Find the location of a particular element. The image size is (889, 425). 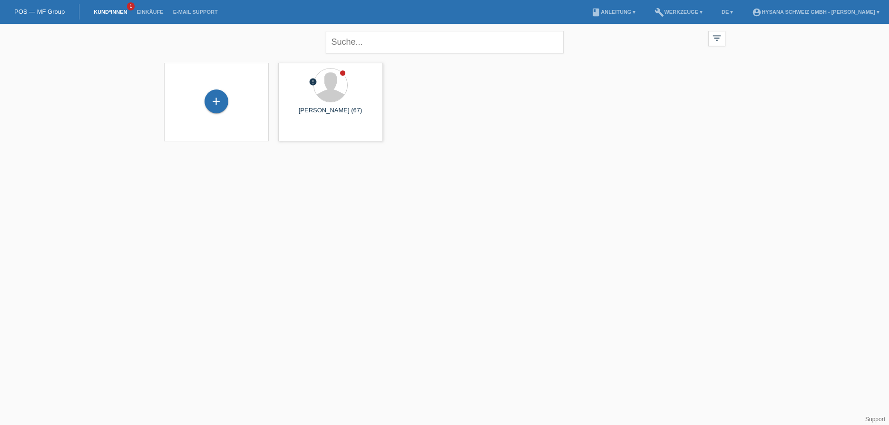

div: Zurückgewiesen is located at coordinates (313, 82).